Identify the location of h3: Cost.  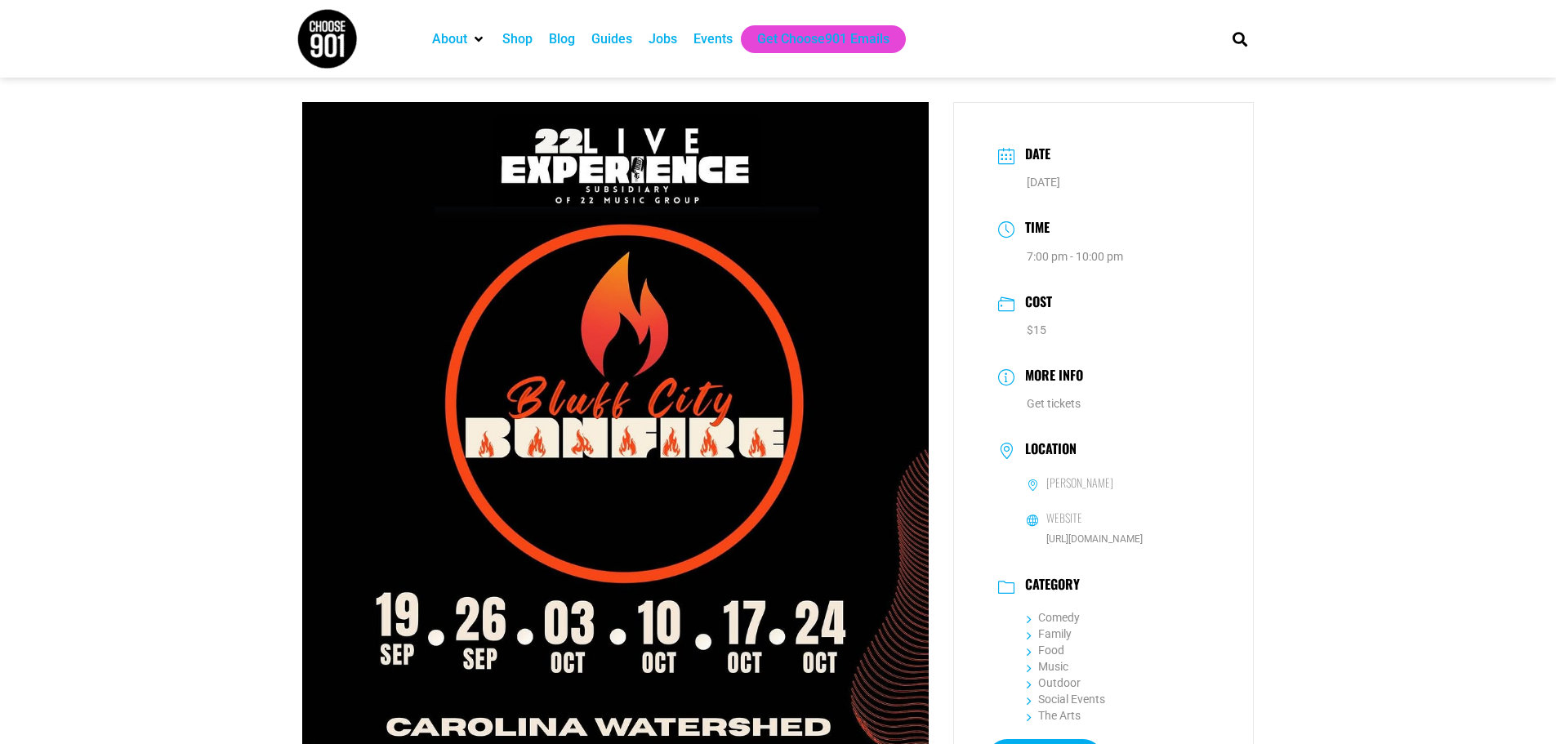
(1034, 303).